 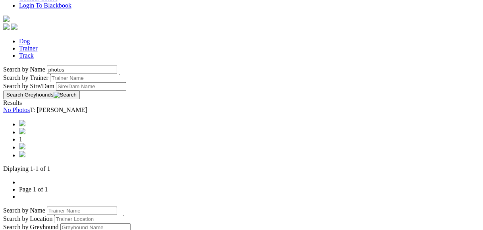 What do you see at coordinates (22, 131) in the screenshot?
I see `img: chevron-left-pager-blue.svg` at bounding box center [22, 131].